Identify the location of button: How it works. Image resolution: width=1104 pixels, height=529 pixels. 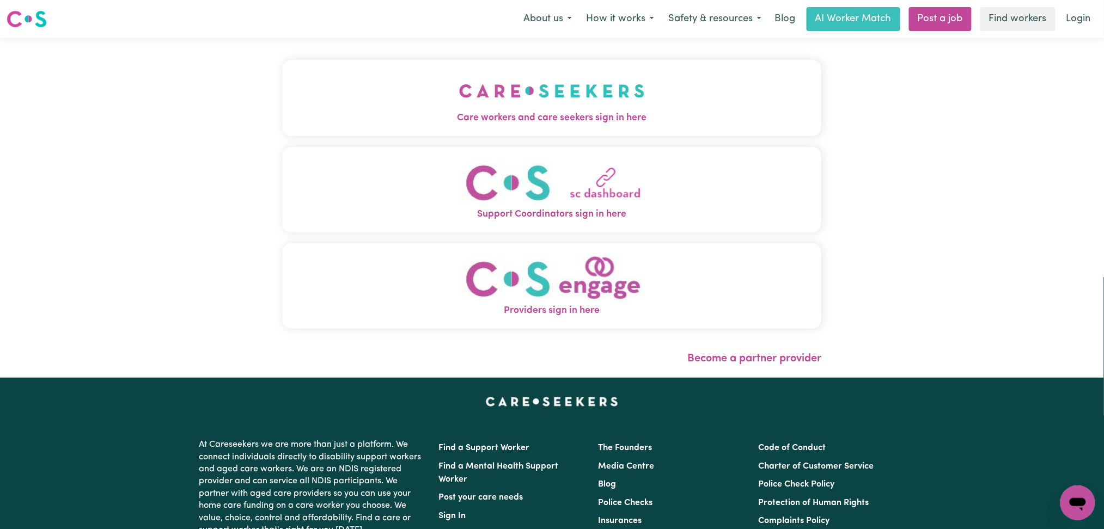
(620, 19).